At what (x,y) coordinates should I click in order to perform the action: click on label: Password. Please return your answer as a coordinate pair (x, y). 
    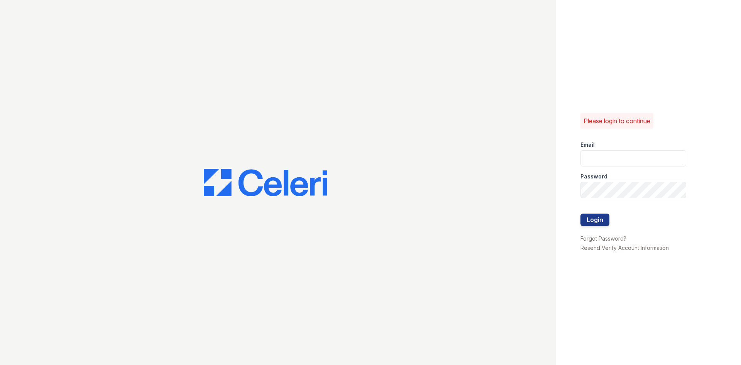
    Looking at the image, I should click on (594, 176).